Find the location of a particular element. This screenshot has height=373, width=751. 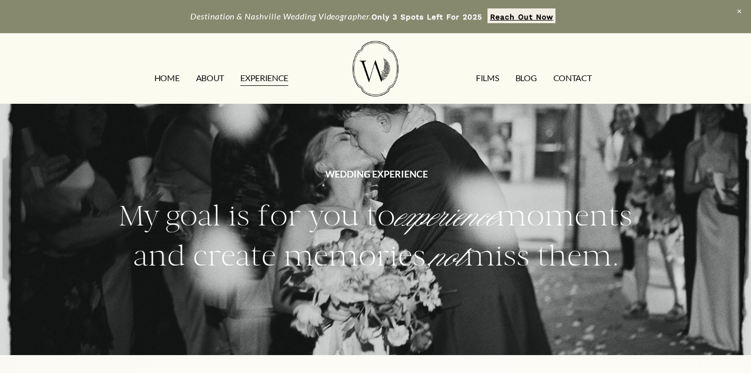

h2: My goal is for you to moments and create memories, miss them. is located at coordinates (375, 237).